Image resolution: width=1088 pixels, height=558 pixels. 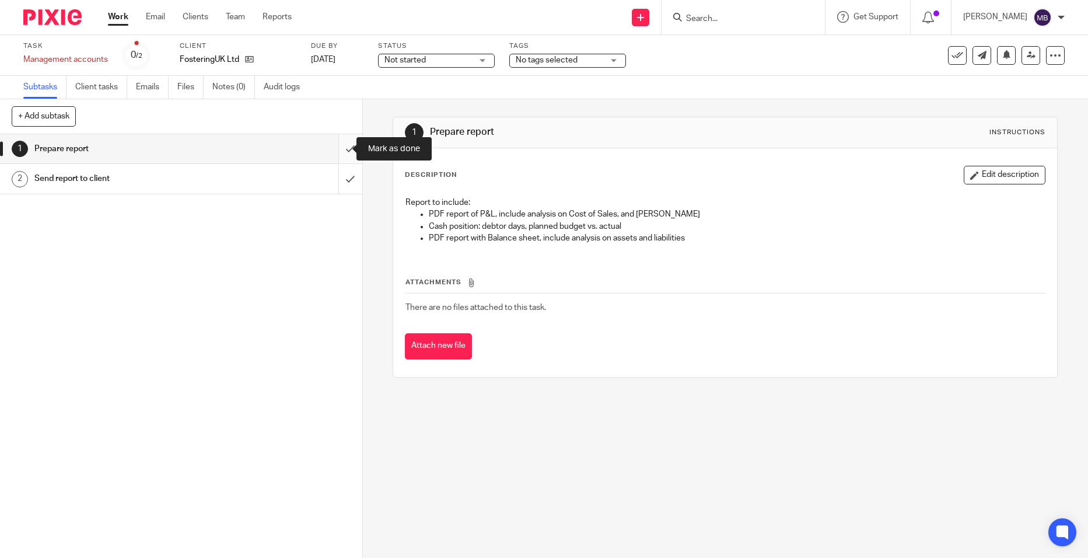 What do you see at coordinates (65, 46) in the screenshot?
I see `label: Task` at bounding box center [65, 46].